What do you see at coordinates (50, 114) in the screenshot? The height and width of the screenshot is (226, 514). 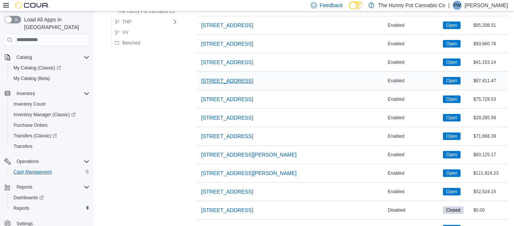 I see `a: Inventory Manager (Classic)` at bounding box center [50, 114].